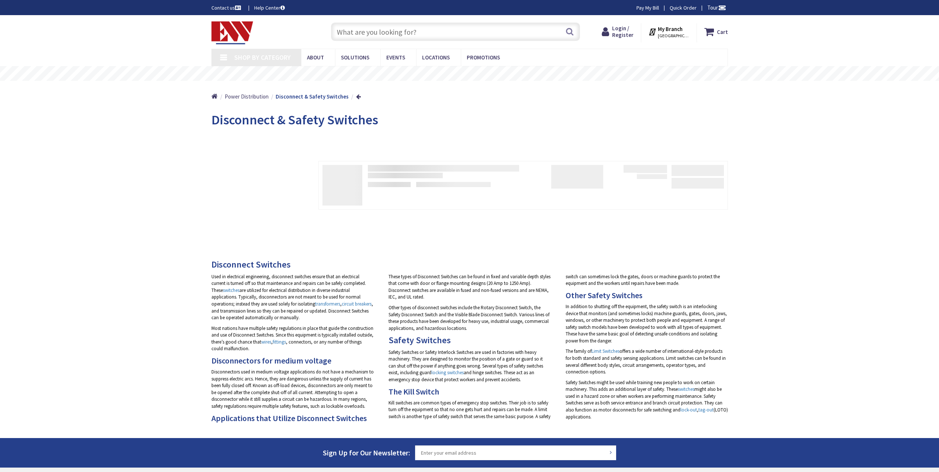 This screenshot has width=939, height=472. What do you see at coordinates (266, 342) in the screenshot?
I see `a: wires` at bounding box center [266, 342].